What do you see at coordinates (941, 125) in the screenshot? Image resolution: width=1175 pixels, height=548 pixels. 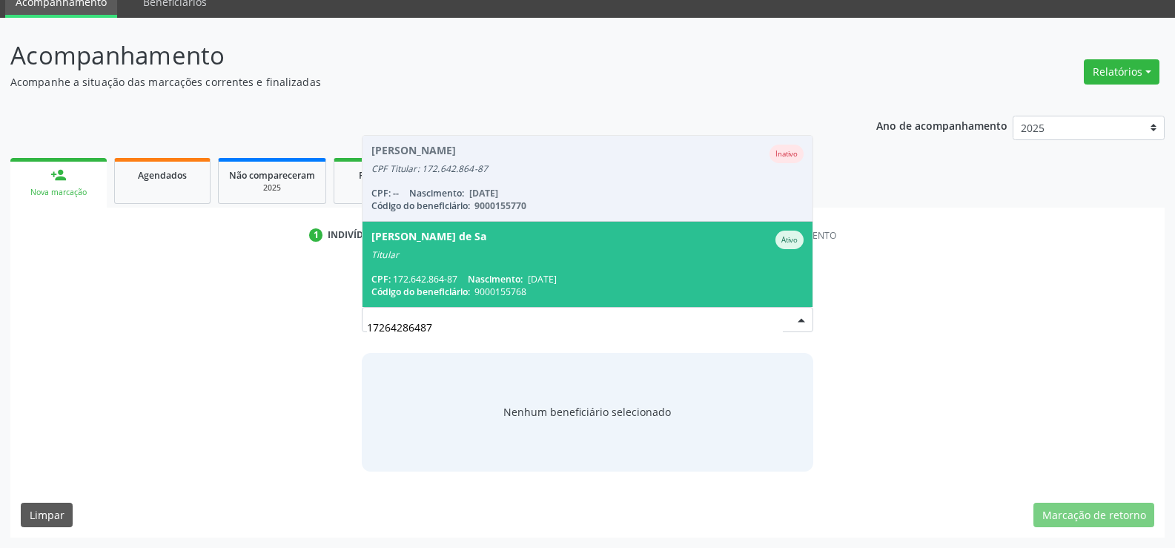 I see `p: Ano de acompanhamento` at bounding box center [941, 125].